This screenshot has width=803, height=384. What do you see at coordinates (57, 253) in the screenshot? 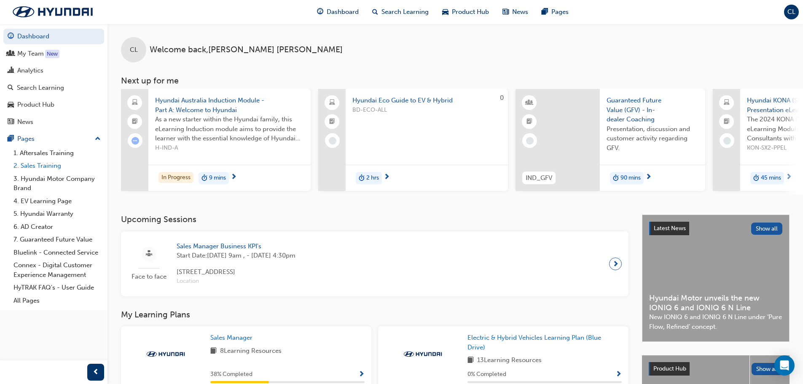
I see `a: Bluelink - Connected Service` at bounding box center [57, 253].